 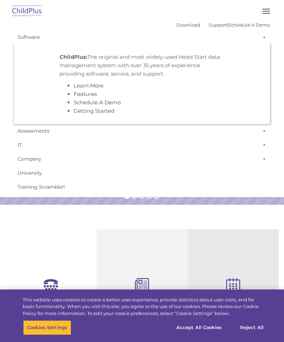 I want to click on div: This website uses cookies to create a better user experience, provide statistics about user visit..., so click(x=143, y=307).